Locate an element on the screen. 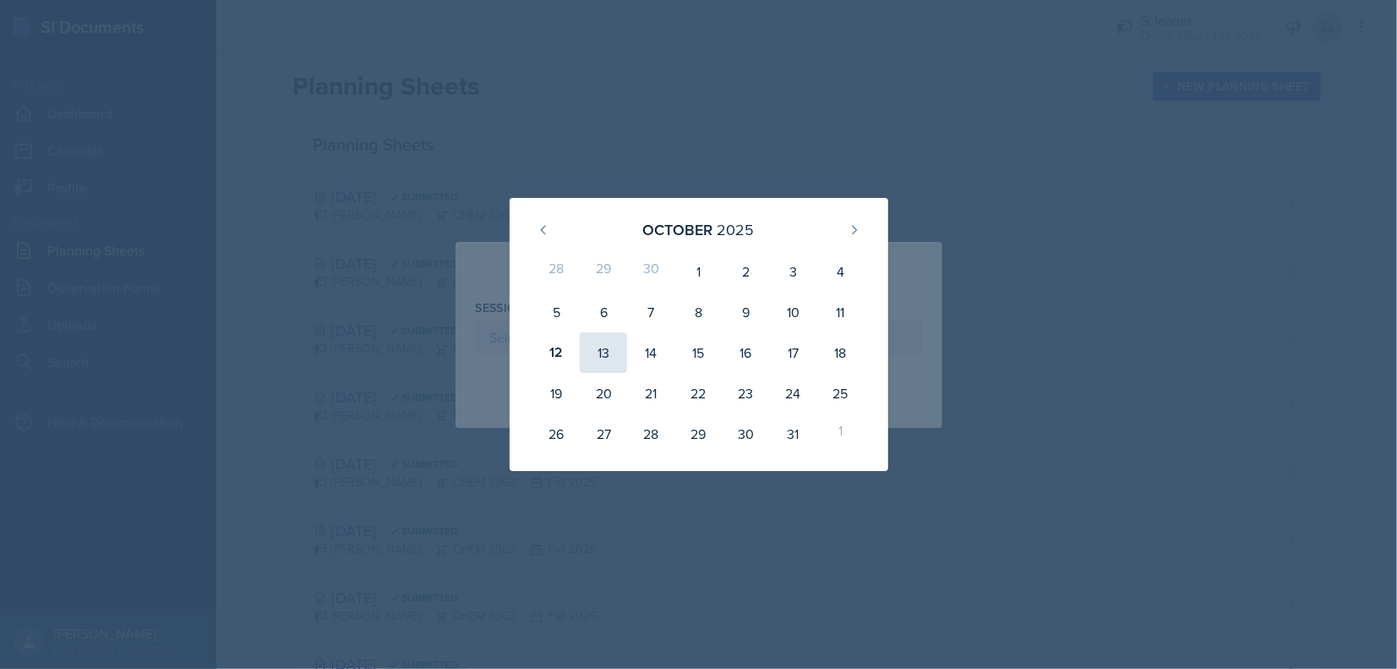  div: 26 is located at coordinates (557, 434).